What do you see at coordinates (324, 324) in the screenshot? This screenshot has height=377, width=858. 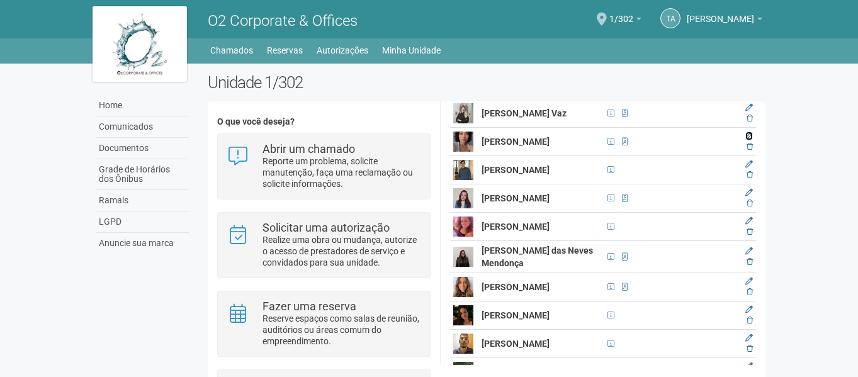 I see `a: Fazer uma reserva Reserve espaços como salas de reunião, auditórios ou áreas comum do empreendime...` at bounding box center [324, 324].